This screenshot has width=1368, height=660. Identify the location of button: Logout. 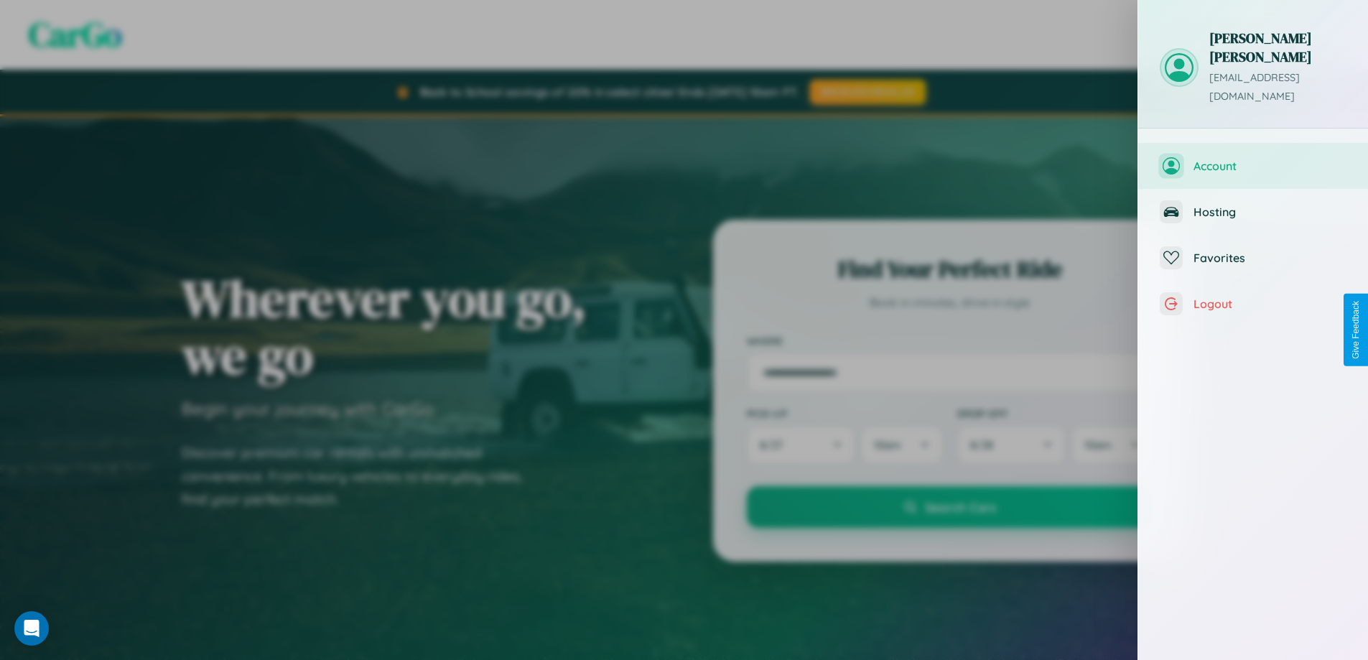
(1253, 304).